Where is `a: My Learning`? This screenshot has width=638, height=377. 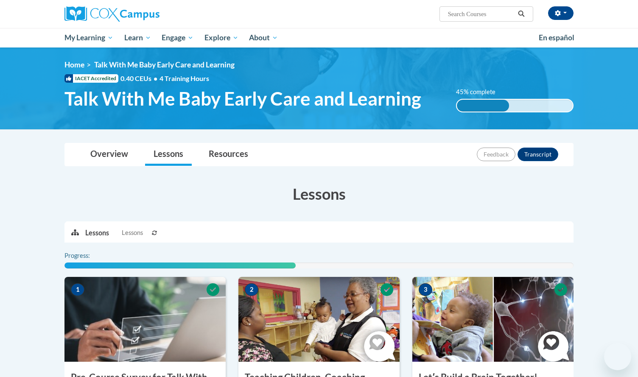
a: My Learning is located at coordinates (89, 38).